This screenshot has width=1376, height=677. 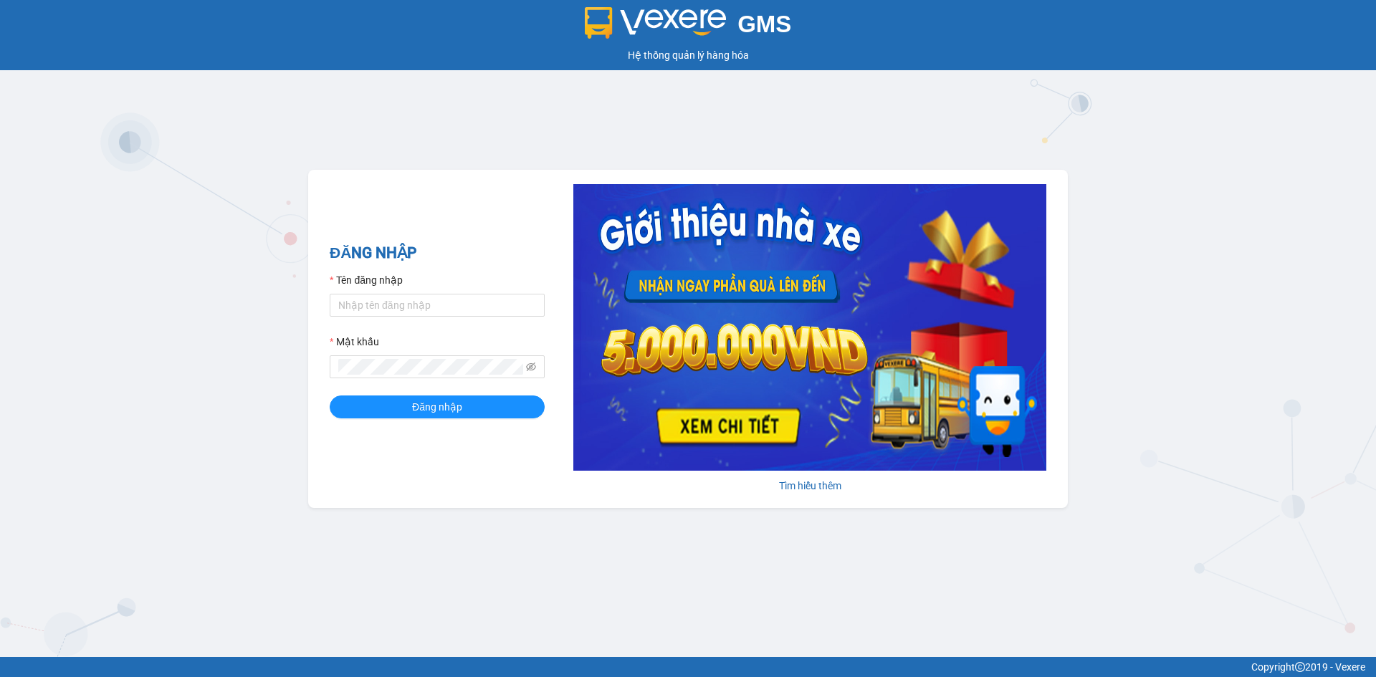 What do you see at coordinates (531, 367) in the screenshot?
I see `span: eye-invisible` at bounding box center [531, 367].